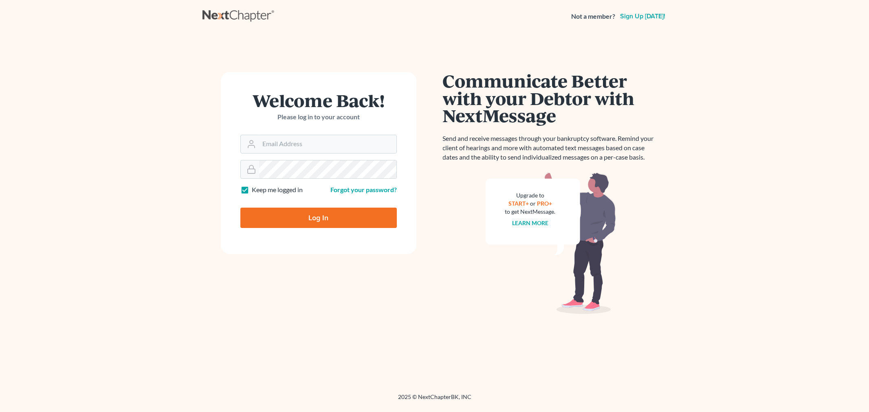 The width and height of the screenshot is (869, 412). What do you see at coordinates (551, 148) in the screenshot?
I see `p: Send and receive messages through your bankruptcy software. Remind your client of hearings and mo...` at bounding box center [551, 148].